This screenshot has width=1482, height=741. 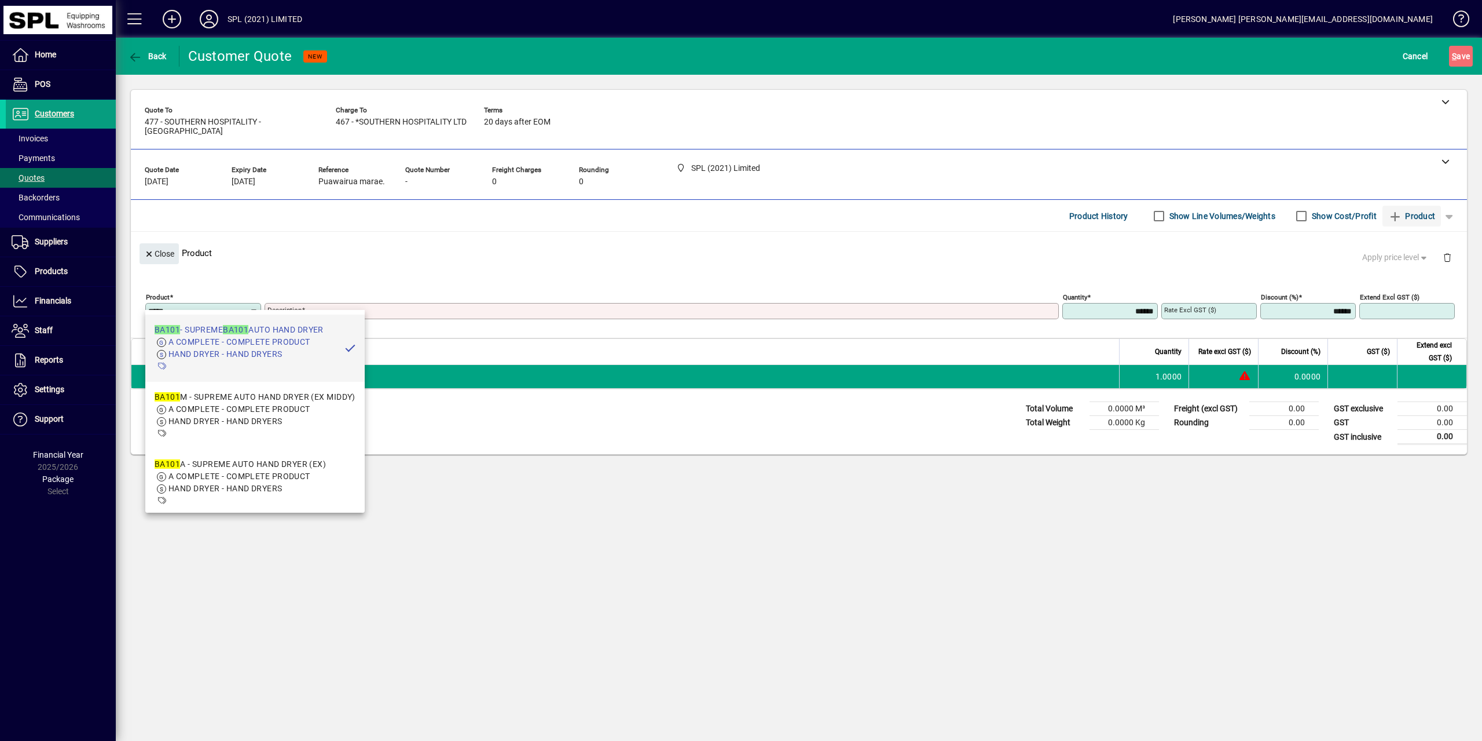 I want to click on app-page-header-button: Close, so click(x=159, y=253).